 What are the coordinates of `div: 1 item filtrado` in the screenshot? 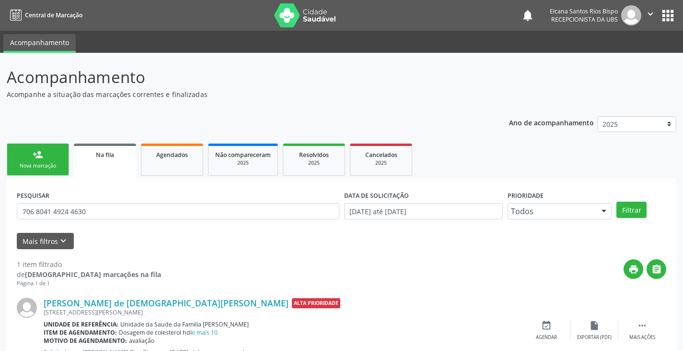 It's located at (89, 264).